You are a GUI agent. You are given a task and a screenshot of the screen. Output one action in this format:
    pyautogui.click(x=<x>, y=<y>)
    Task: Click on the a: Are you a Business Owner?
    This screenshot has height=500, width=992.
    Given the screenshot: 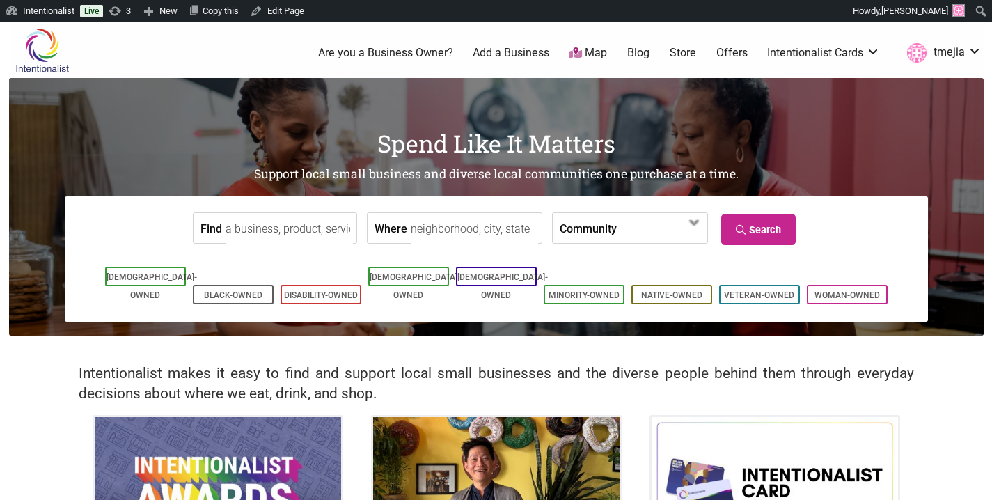 What is the action you would take?
    pyautogui.click(x=386, y=53)
    